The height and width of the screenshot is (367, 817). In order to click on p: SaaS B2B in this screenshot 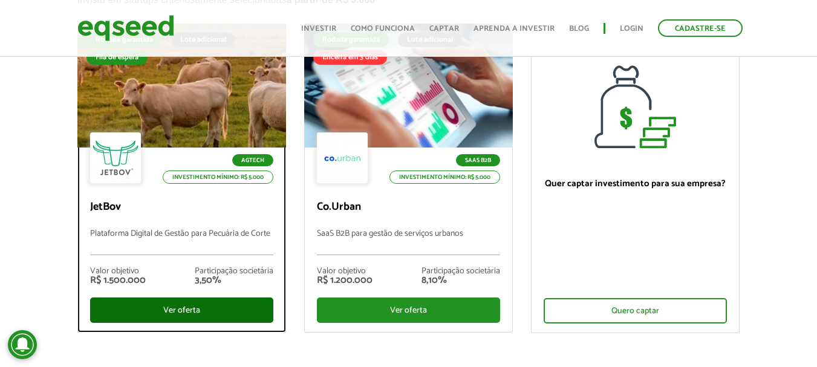, I will do `click(478, 160)`.